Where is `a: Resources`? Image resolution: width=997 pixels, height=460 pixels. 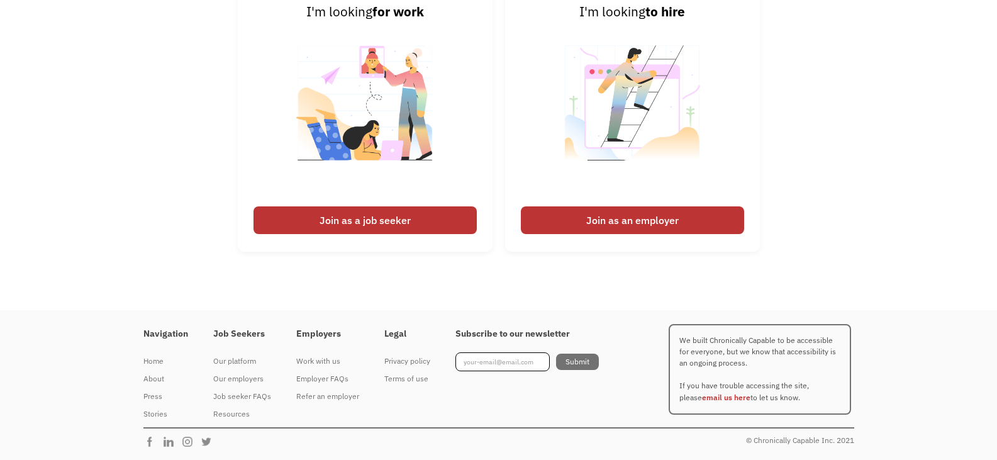
a: Resources is located at coordinates (242, 414).